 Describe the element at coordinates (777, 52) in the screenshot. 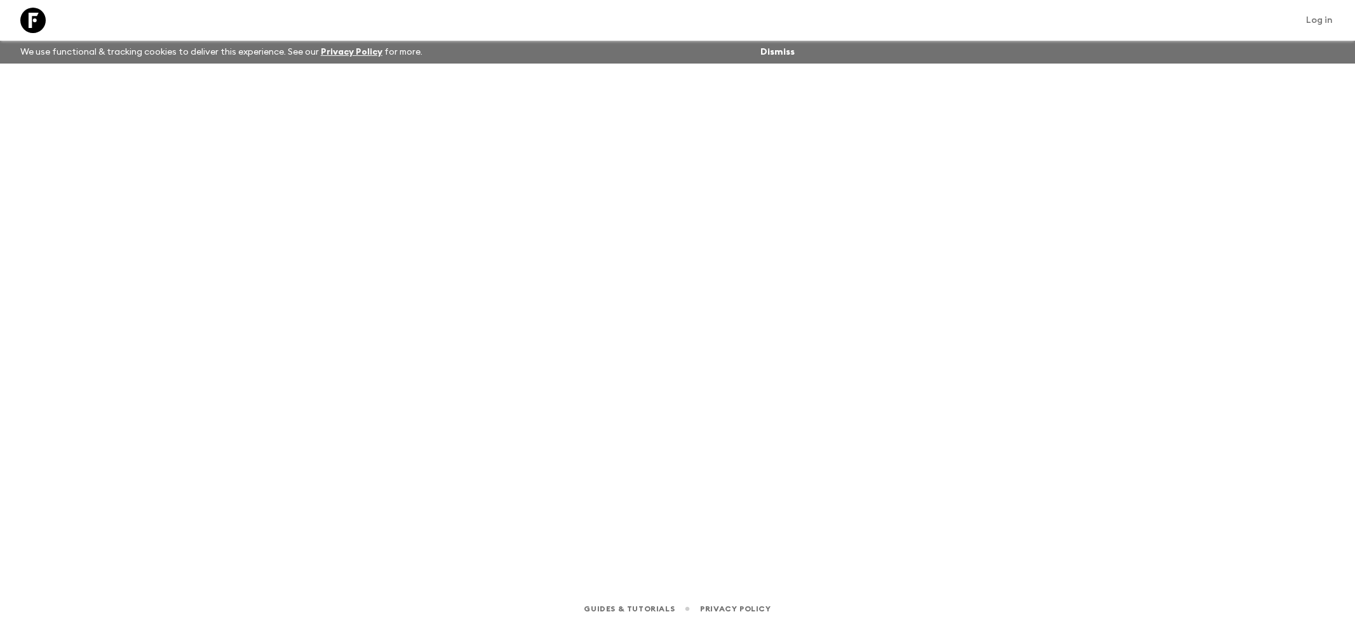

I see `button: Dismiss` at that location.